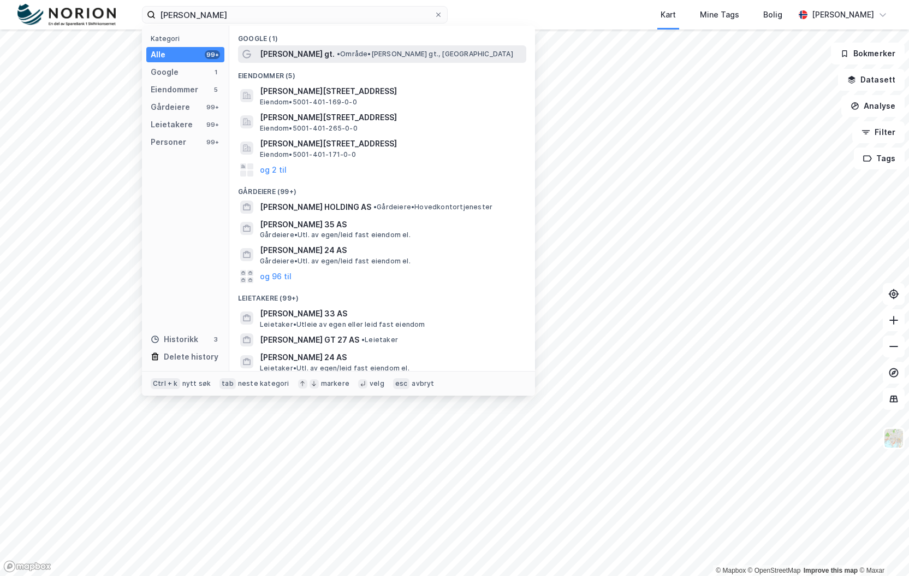 The image size is (909, 576). I want to click on button: Bokmerker, so click(868, 54).